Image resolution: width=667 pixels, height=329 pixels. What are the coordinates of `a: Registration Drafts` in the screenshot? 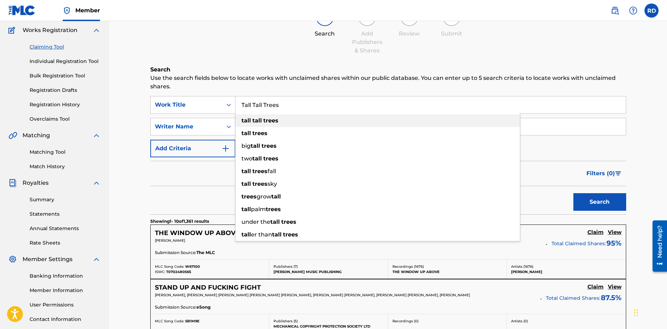 It's located at (65, 90).